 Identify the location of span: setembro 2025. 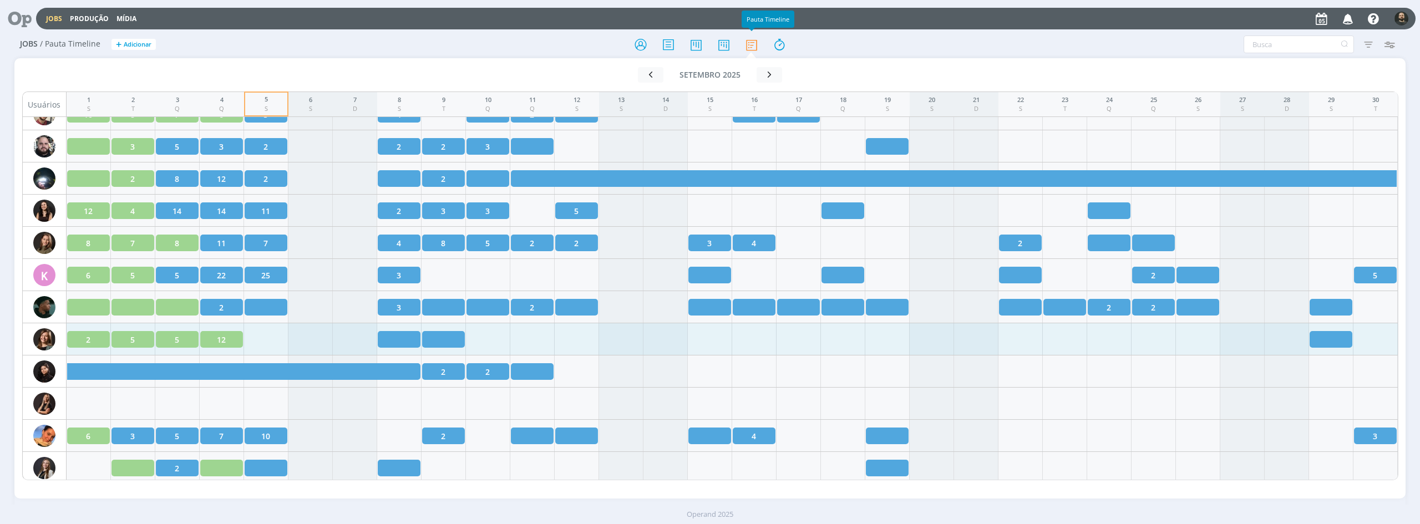
(710, 74).